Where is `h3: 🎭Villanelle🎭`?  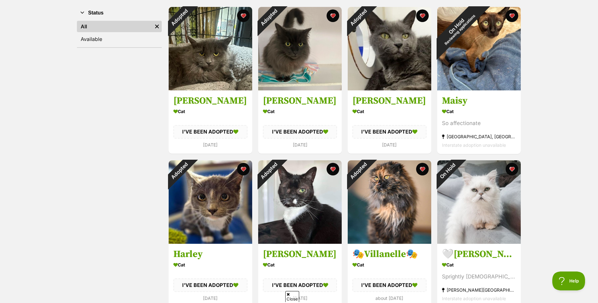
h3: 🎭Villanelle🎭 is located at coordinates (389, 254).